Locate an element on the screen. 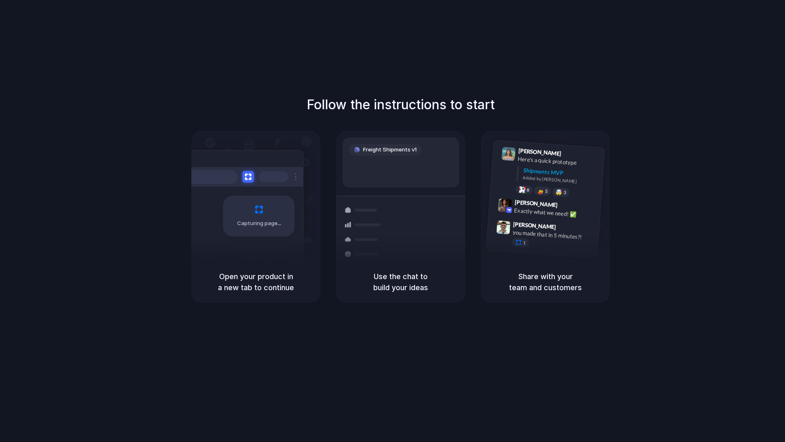 The height and width of the screenshot is (442, 785). span: 9:41 AM is located at coordinates (572, 155).